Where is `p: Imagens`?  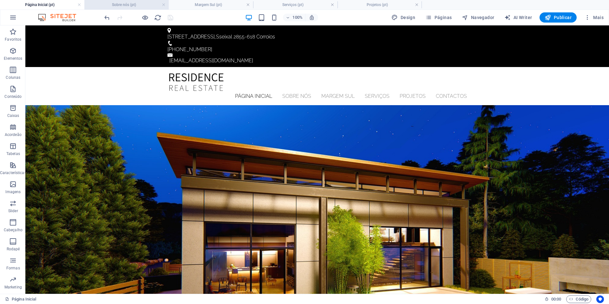
p: Imagens is located at coordinates (13, 192).